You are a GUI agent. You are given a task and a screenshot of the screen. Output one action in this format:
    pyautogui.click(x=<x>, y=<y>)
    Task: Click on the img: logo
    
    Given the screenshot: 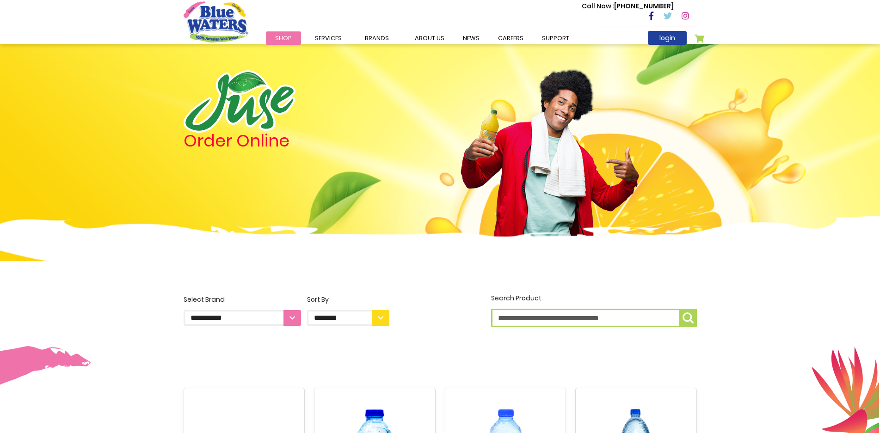 What is the action you would take?
    pyautogui.click(x=239, y=101)
    